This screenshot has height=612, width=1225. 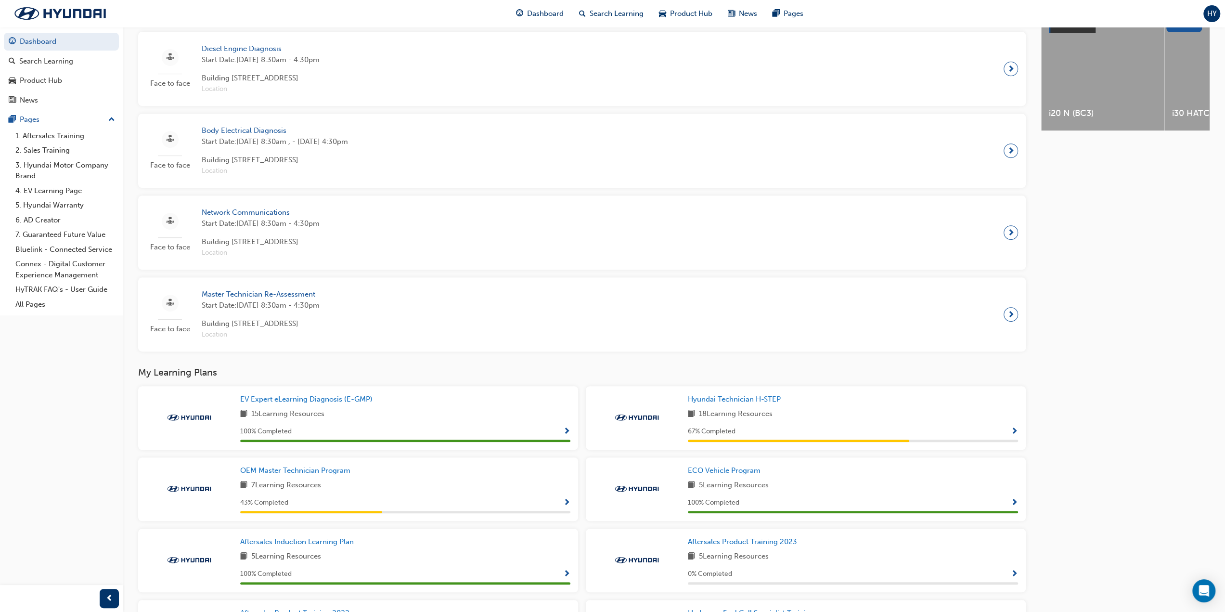 What do you see at coordinates (286, 485) in the screenshot?
I see `span: 7 Learning Resources` at bounding box center [286, 485].